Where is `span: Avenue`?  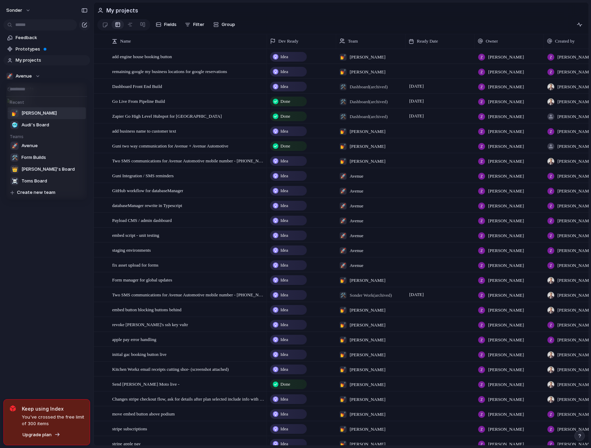
span: Avenue is located at coordinates (29, 146).